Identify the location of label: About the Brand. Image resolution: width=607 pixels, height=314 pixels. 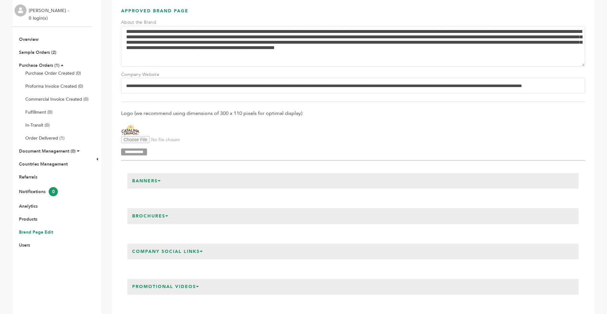
(143, 22).